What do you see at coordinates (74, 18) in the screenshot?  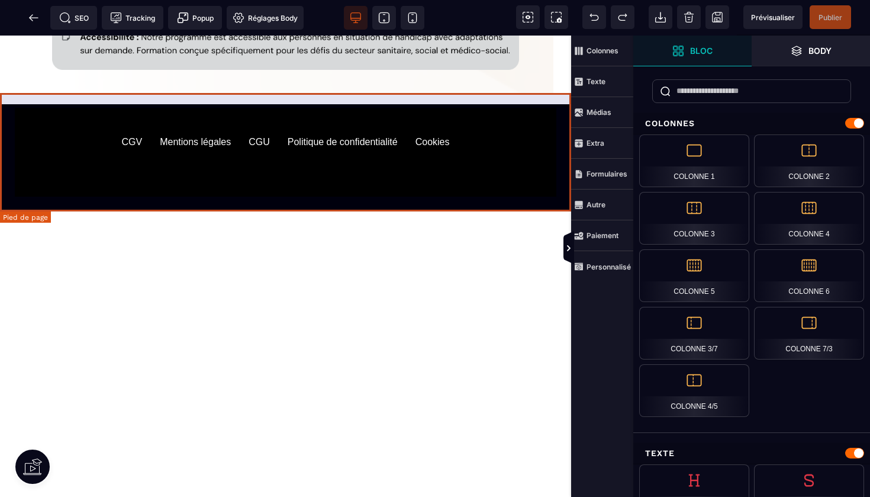 I see `span: SEO` at bounding box center [74, 18].